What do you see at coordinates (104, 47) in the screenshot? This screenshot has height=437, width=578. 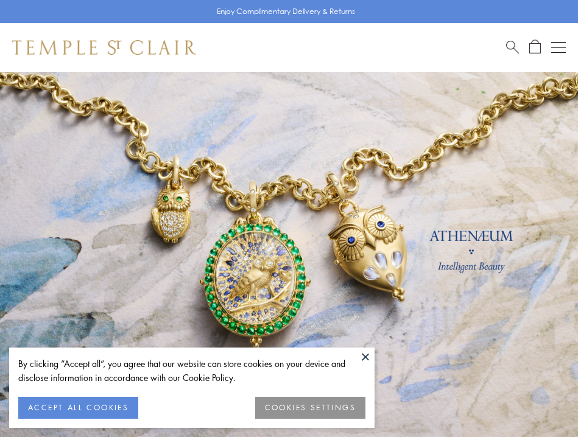 I see `img: Temple St. Clair` at bounding box center [104, 47].